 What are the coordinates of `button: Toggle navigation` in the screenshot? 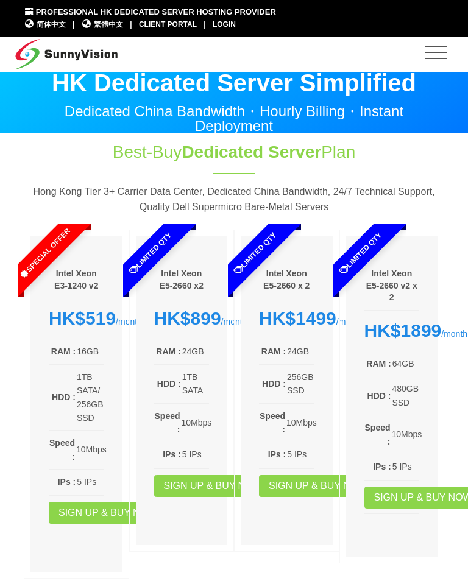 It's located at (435, 53).